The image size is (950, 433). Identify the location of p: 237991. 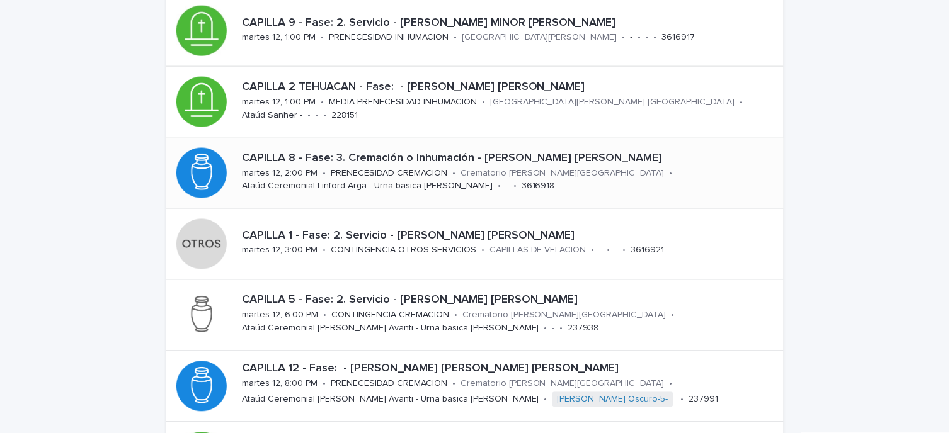
(704, 400).